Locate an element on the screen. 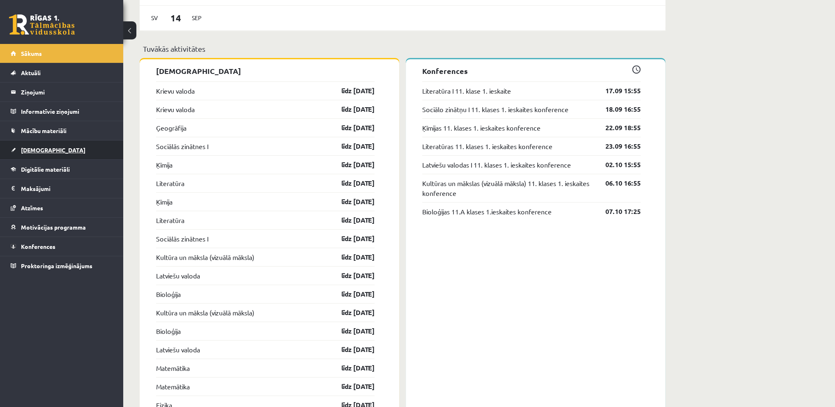  span: Digitālie materiāli is located at coordinates (45, 169).